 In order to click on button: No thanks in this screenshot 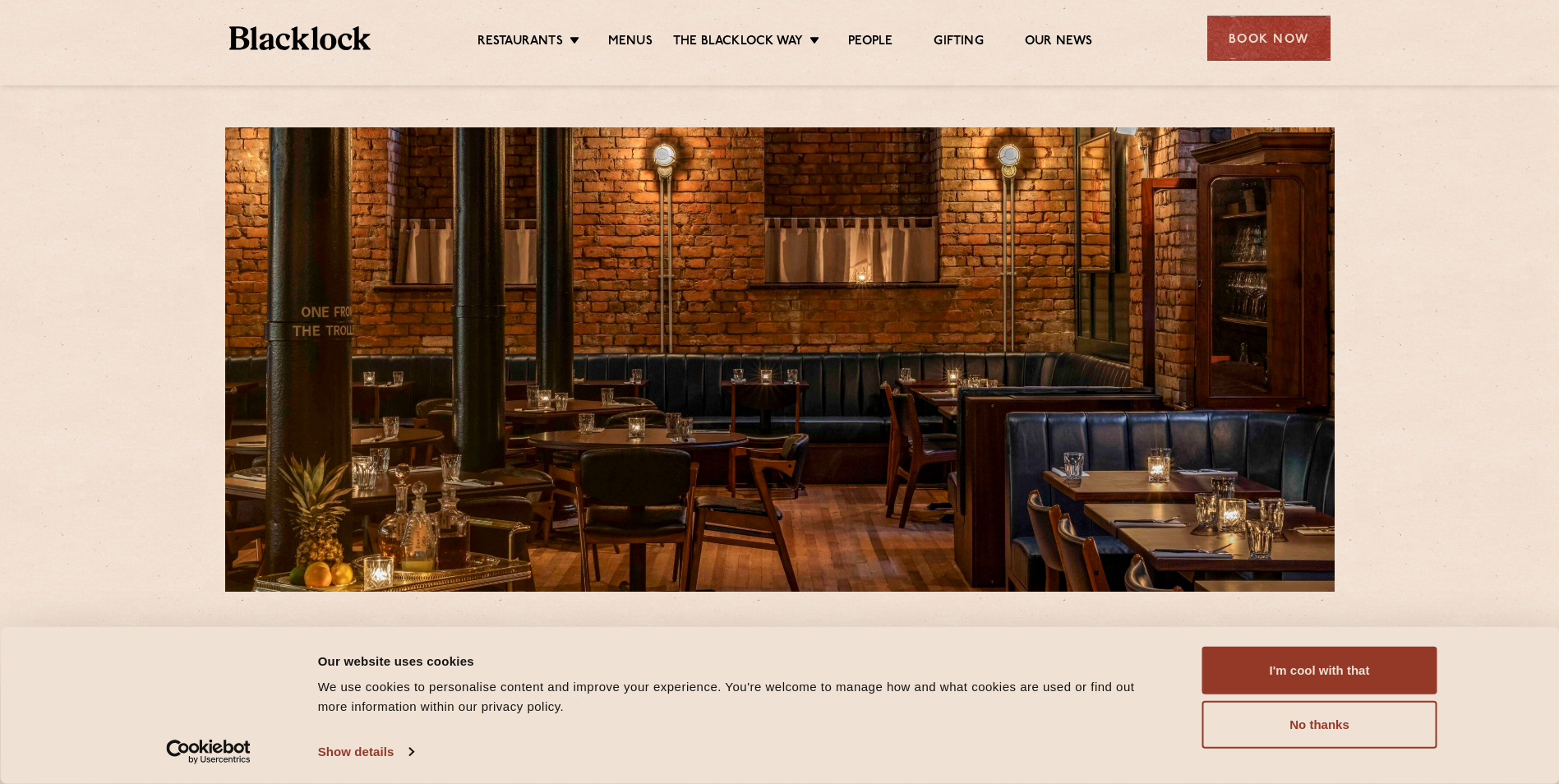, I will do `click(1320, 724)`.